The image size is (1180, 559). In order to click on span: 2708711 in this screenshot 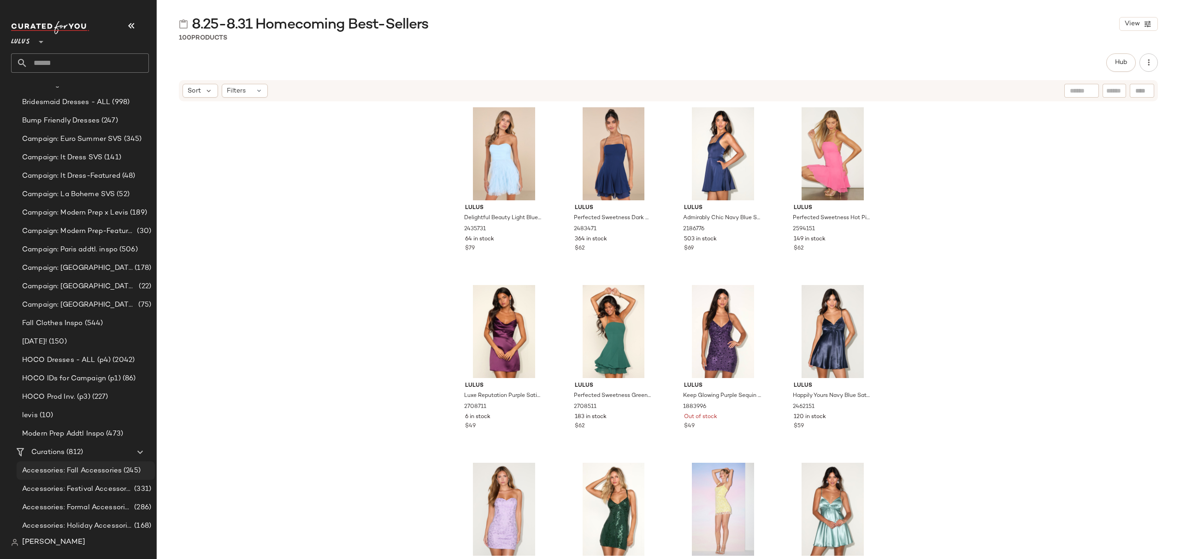, I will do `click(475, 407)`.